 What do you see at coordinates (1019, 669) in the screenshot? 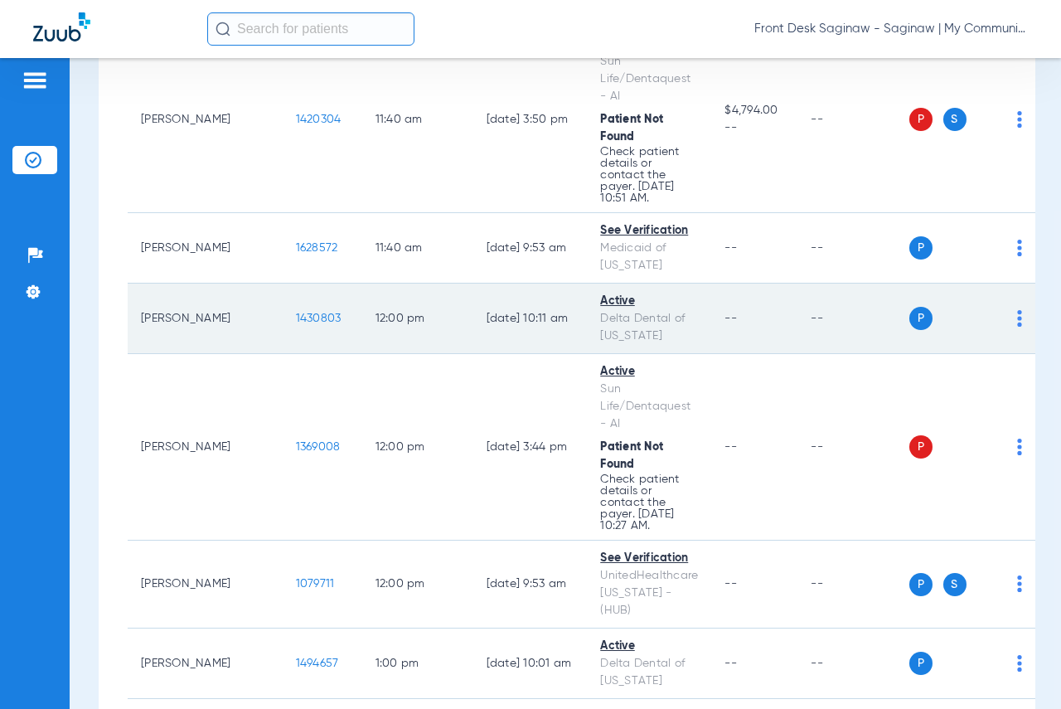
I see `div: Chat Widget` at bounding box center [1019, 669].